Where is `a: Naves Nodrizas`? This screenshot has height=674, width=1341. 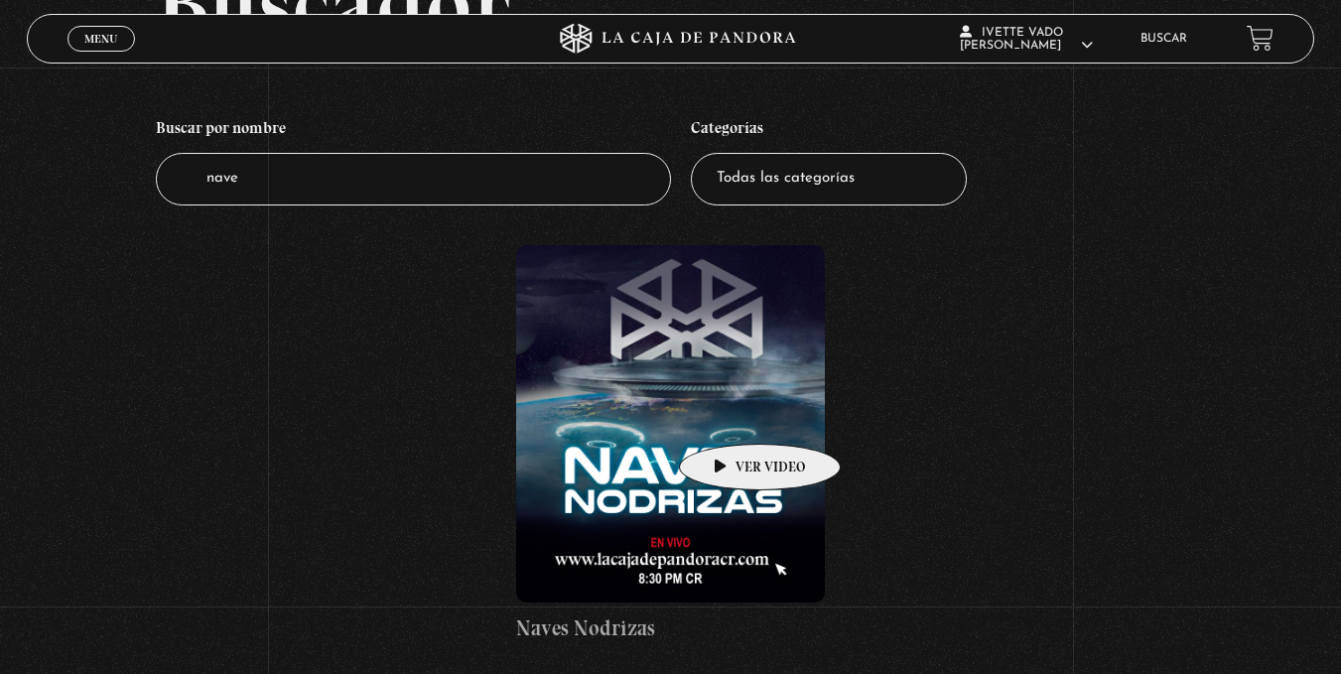
a: Naves Nodrizas is located at coordinates (670, 445).